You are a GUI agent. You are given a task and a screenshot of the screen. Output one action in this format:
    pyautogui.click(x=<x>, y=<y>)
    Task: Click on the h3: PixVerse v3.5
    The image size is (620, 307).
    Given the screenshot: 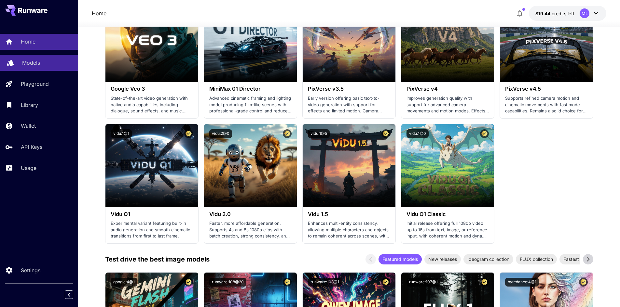 What is the action you would take?
    pyautogui.click(x=349, y=89)
    